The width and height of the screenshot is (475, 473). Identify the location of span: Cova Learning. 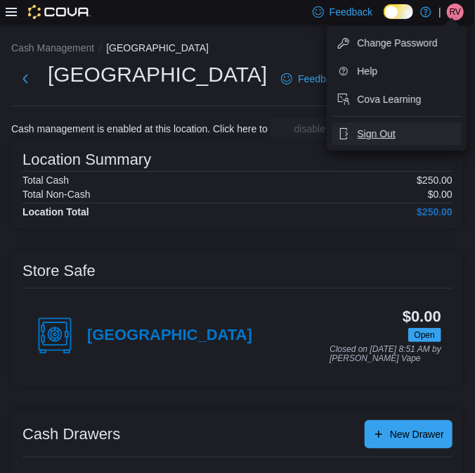
(390, 99).